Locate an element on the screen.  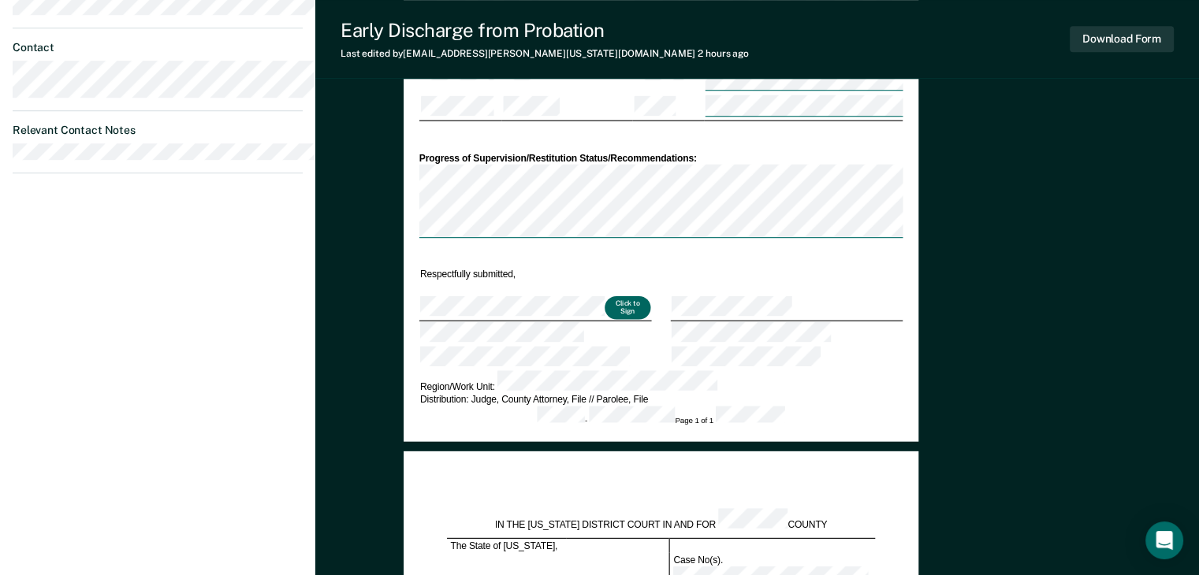
span: 2 hours ago is located at coordinates (723, 54).